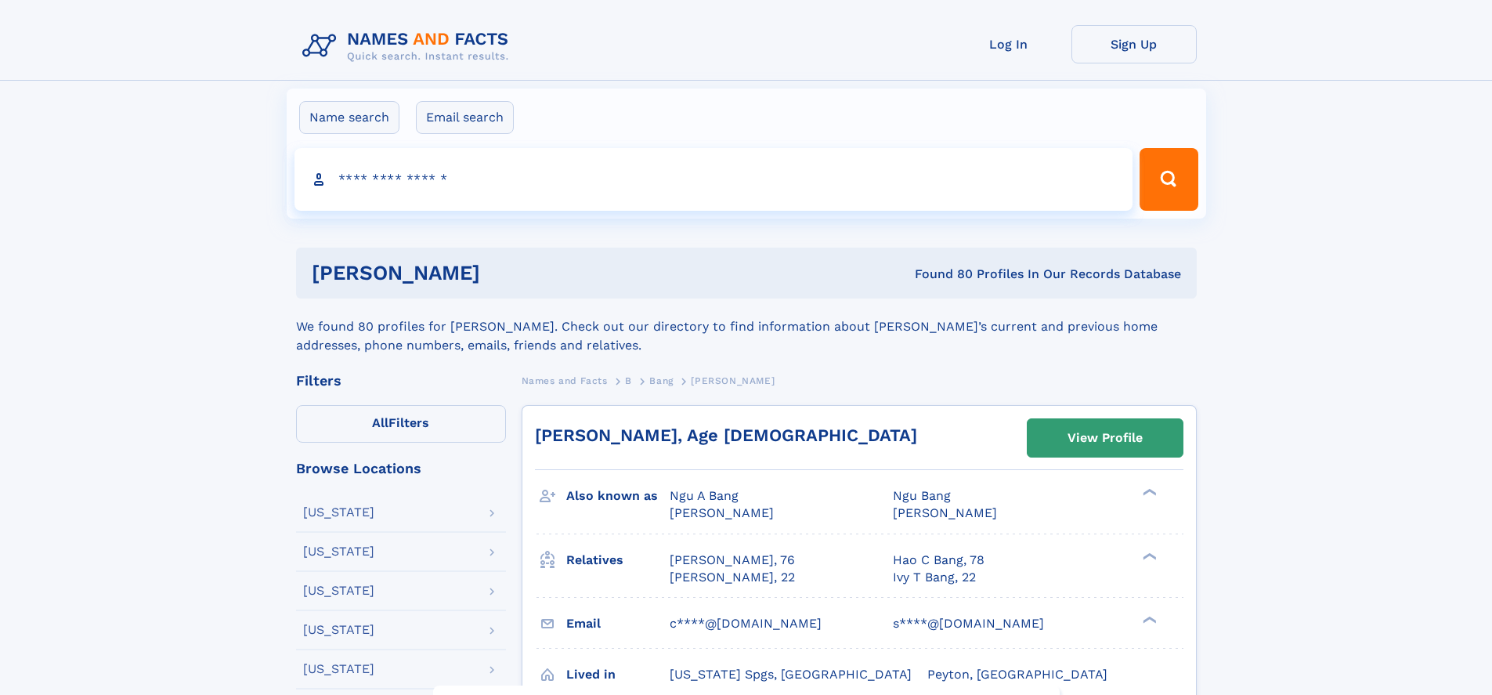 This screenshot has width=1492, height=695. I want to click on span: Ngu A Bang, so click(704, 495).